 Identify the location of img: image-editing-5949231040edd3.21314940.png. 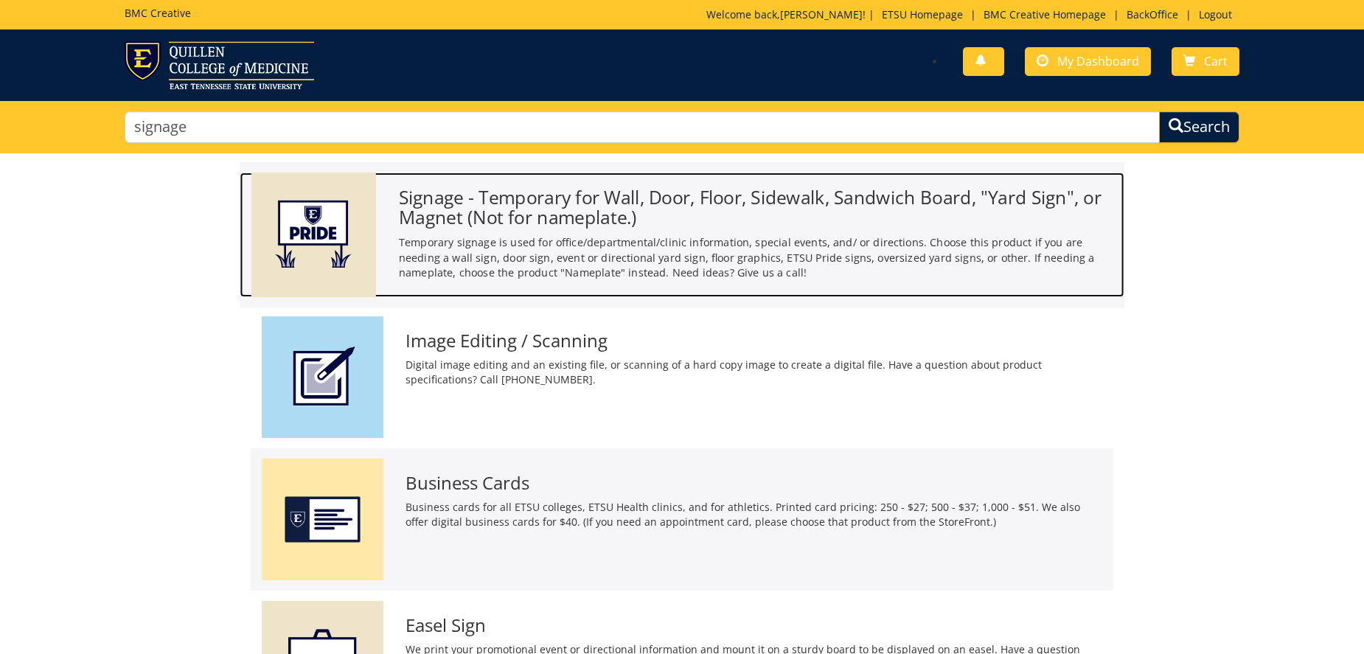
(322, 377).